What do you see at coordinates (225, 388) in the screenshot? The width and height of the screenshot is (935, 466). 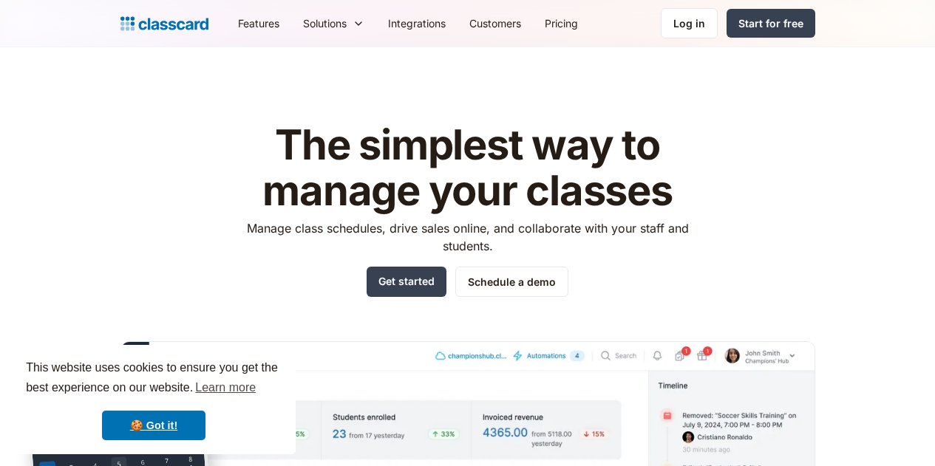 I see `a: learn more about cookies` at bounding box center [225, 388].